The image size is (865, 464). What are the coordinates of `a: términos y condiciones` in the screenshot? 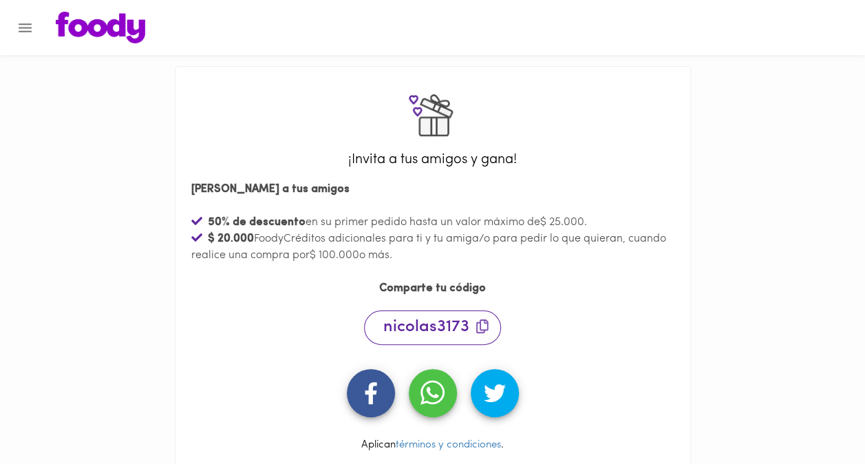 It's located at (448, 445).